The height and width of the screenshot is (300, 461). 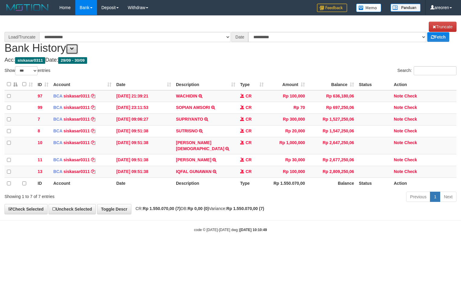 What do you see at coordinates (286, 108) in the screenshot?
I see `td: Rp 70` at bounding box center [286, 108].